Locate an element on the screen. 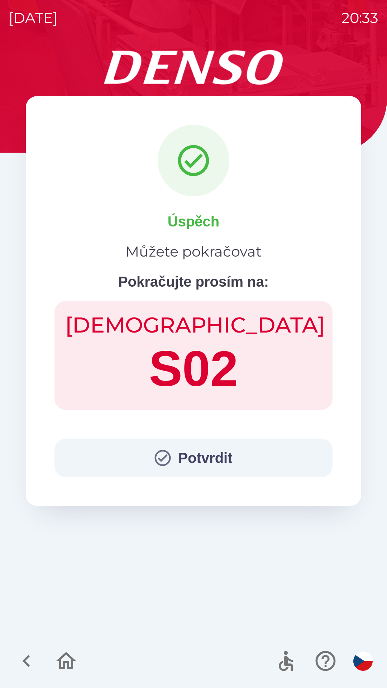 This screenshot has width=387, height=688. img: Logo is located at coordinates (193, 67).